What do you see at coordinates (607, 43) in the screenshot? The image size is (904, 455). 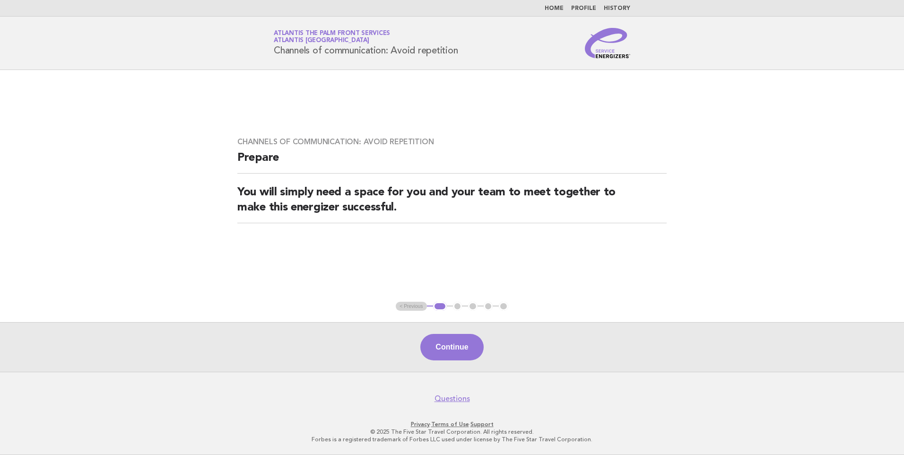 I see `img: Service Energizers` at bounding box center [607, 43].